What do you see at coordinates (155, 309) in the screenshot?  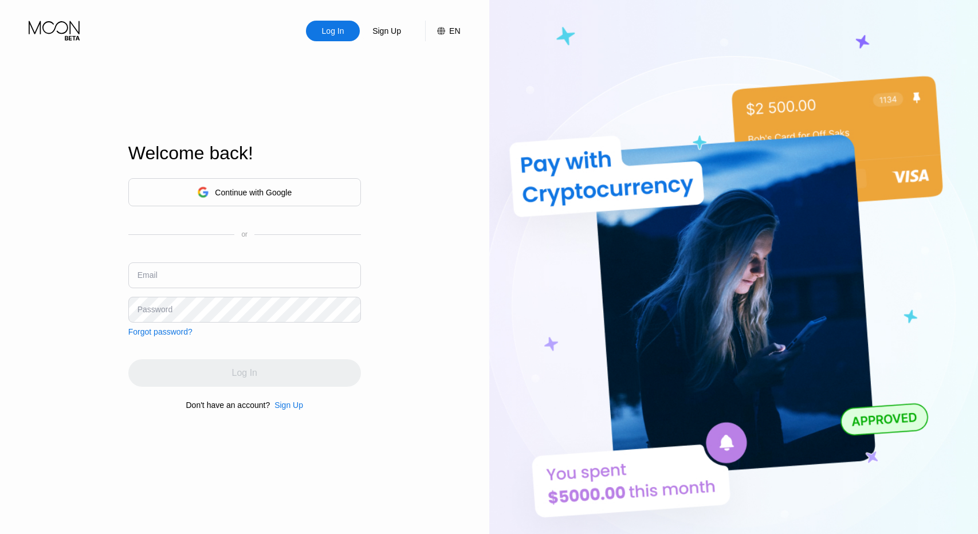 I see `div: Password` at bounding box center [155, 309].